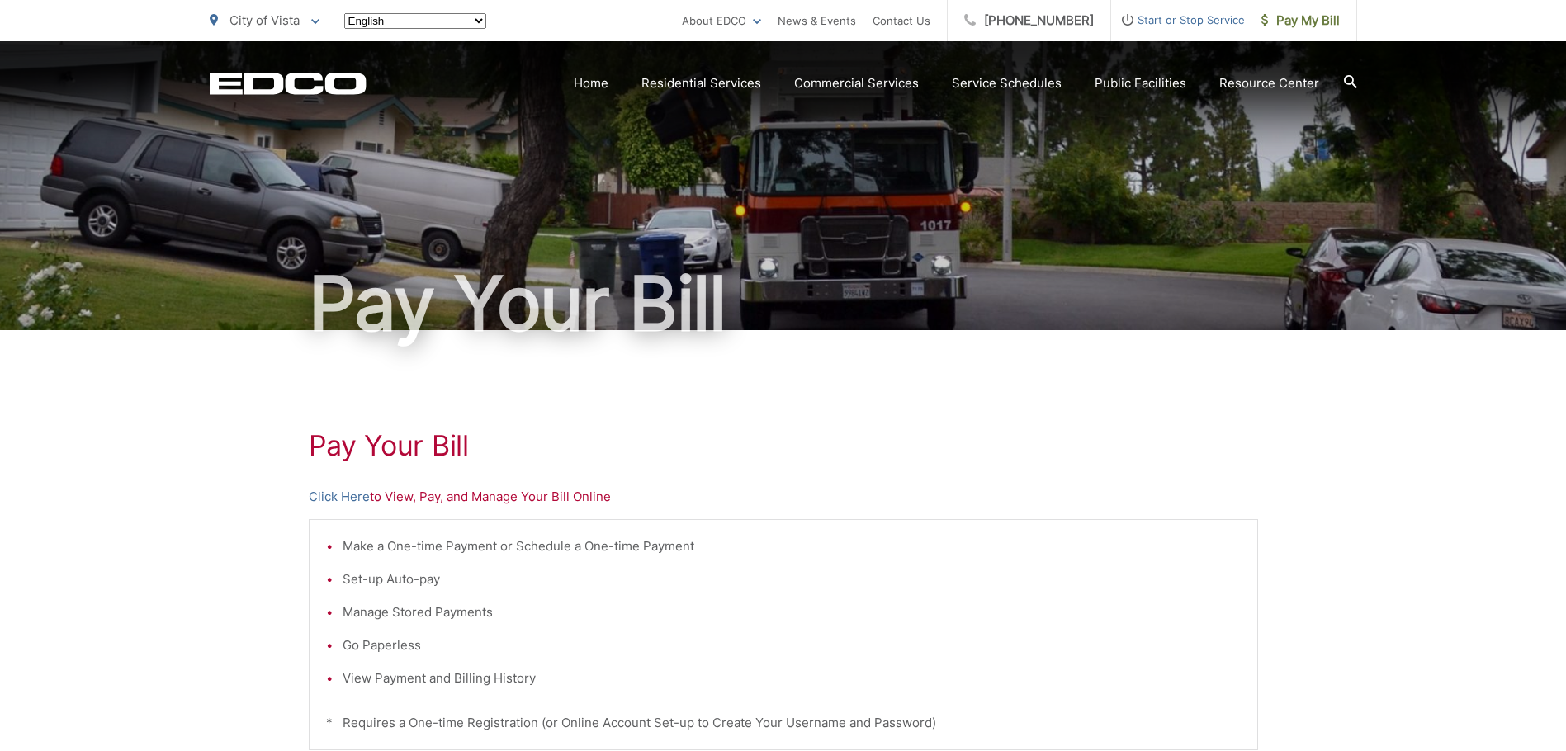  Describe the element at coordinates (1269, 83) in the screenshot. I see `a: Resource Center` at that location.